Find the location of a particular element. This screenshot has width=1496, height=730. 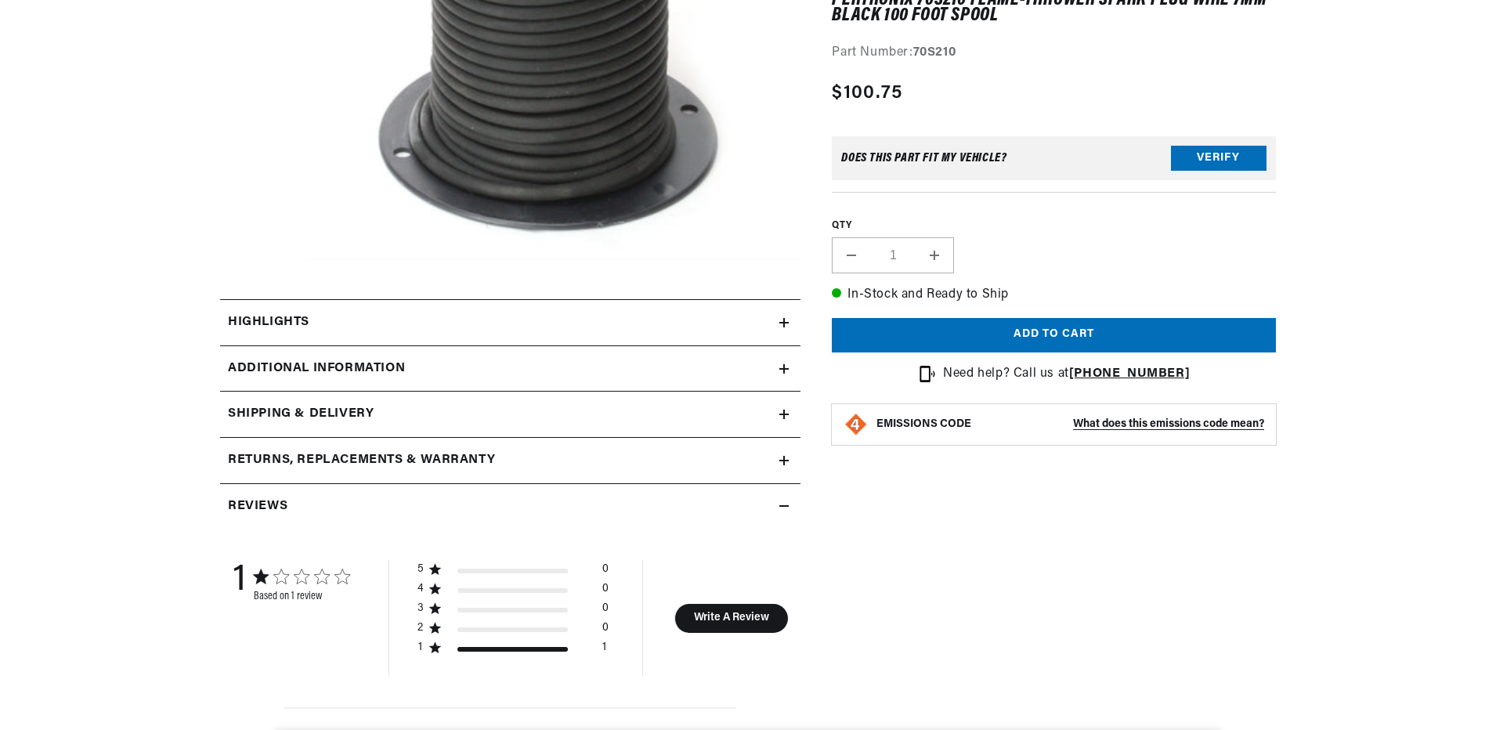

h2: Returns, Replacements & Warranty is located at coordinates (361, 461).